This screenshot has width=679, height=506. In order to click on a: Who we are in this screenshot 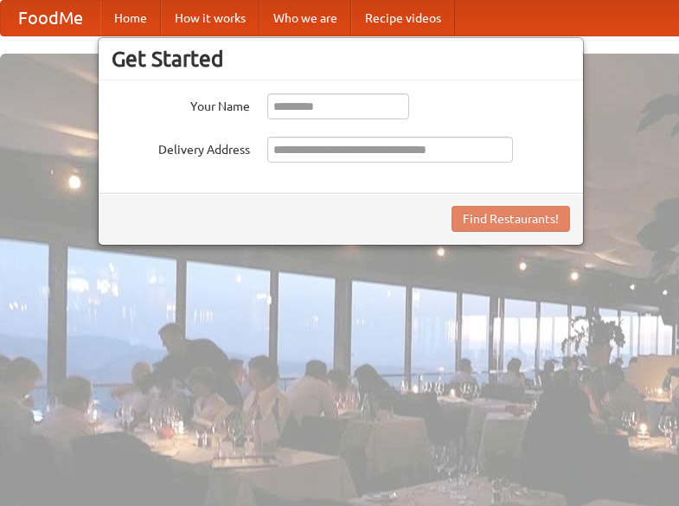, I will do `click(305, 18)`.